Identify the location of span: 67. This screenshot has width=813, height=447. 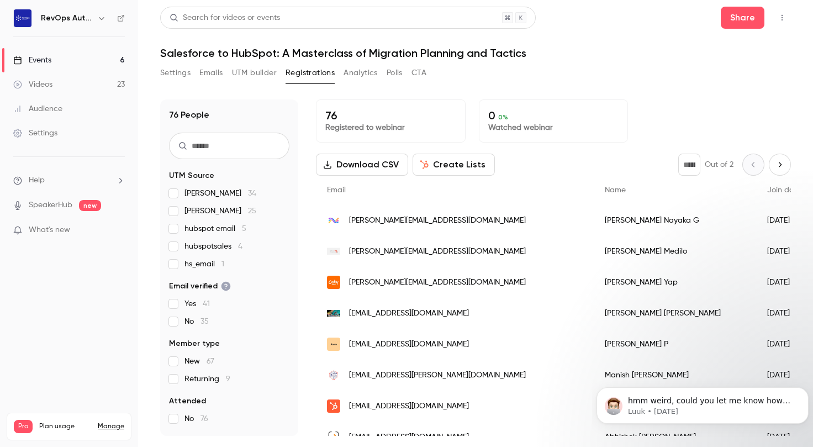
(210, 361).